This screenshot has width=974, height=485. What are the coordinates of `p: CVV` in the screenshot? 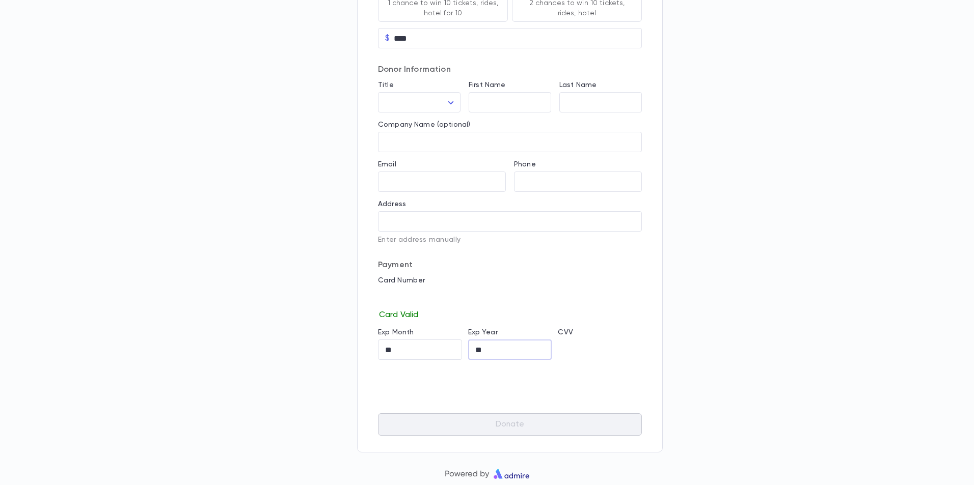 It's located at (599, 332).